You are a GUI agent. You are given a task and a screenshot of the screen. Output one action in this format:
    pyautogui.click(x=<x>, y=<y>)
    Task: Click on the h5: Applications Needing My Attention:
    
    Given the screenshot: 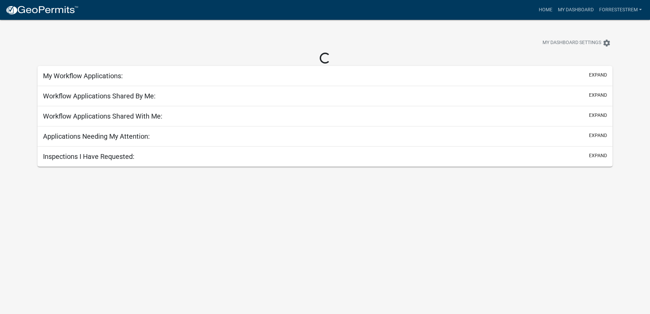 What is the action you would take?
    pyautogui.click(x=96, y=136)
    